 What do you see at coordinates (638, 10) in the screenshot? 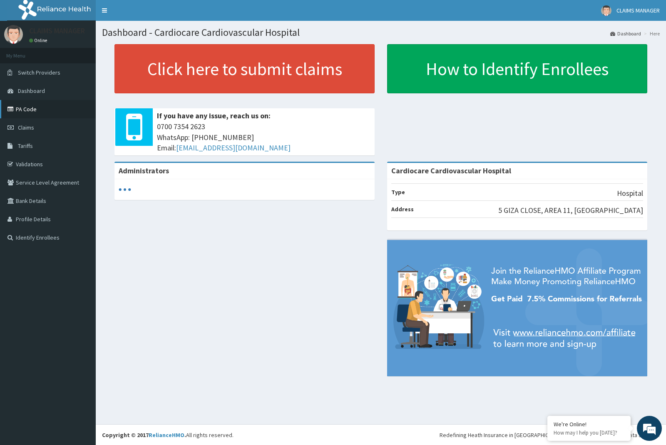
I see `span: CLAIMS MANAGER` at bounding box center [638, 10].